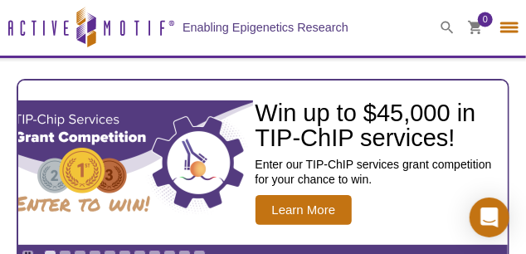  What do you see at coordinates (490, 218) in the screenshot?
I see `div: Open Intercom Messenger` at bounding box center [490, 218].